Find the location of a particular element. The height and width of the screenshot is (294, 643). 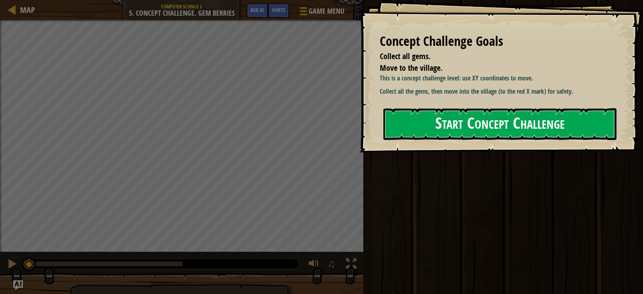

span: Move to the village. is located at coordinates (411, 68).